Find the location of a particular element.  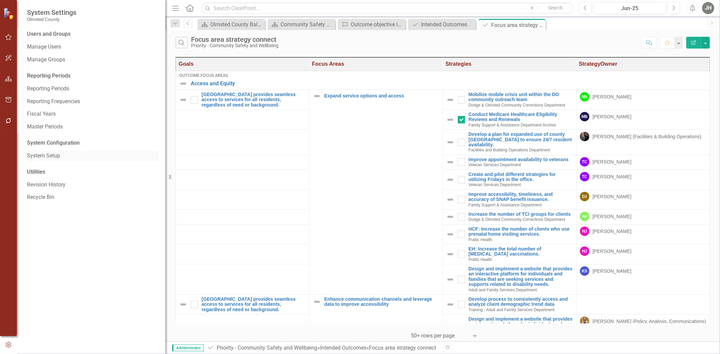

span: Training - Adult and Family Services Department is located at coordinates (511, 310).